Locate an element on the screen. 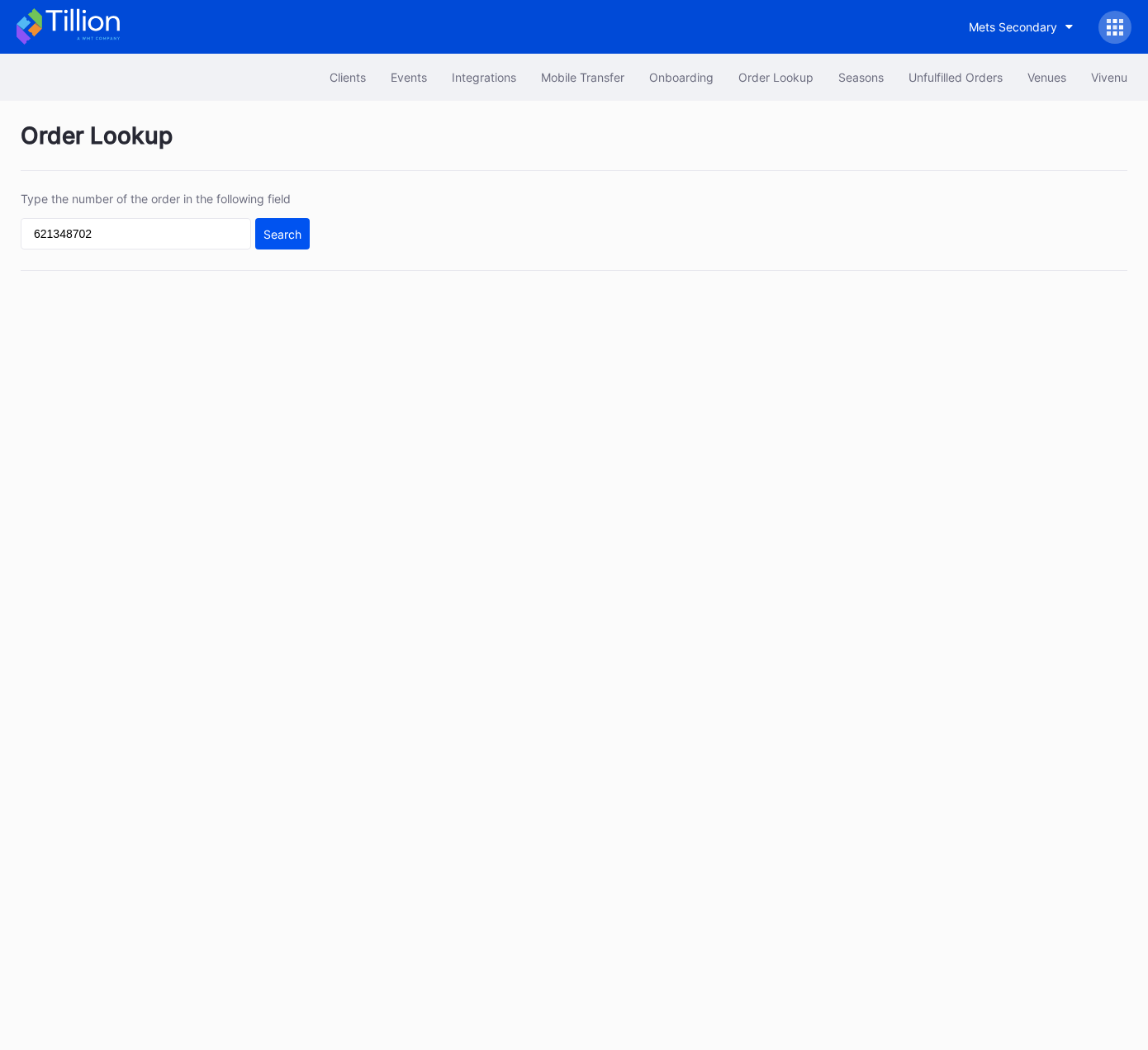  a: Unfulfilled Orders is located at coordinates (956, 77).